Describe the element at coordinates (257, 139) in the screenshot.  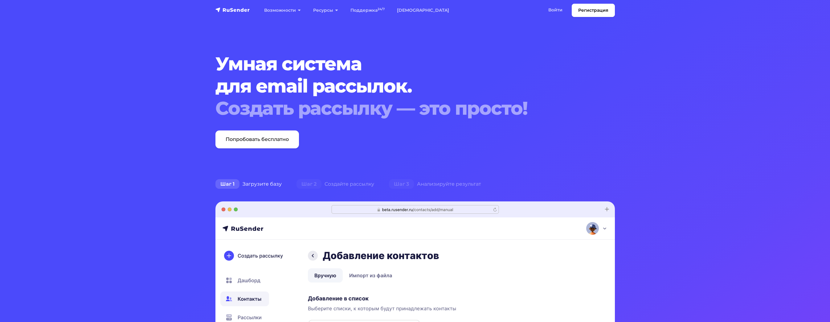
I see `a: Попробовать бесплатно` at that location.